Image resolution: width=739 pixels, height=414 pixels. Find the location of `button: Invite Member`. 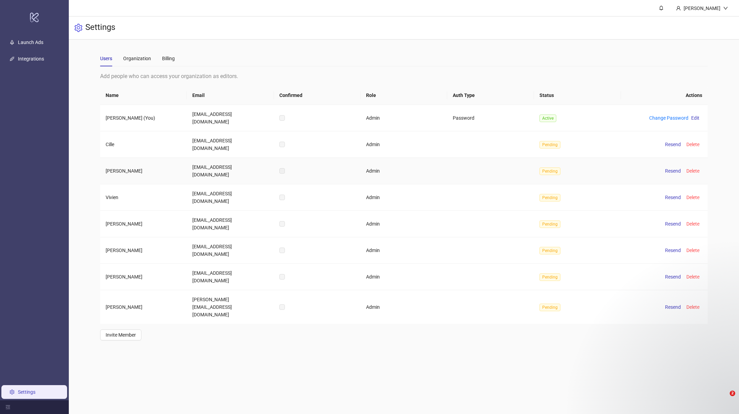

button: Invite Member is located at coordinates (121, 335).